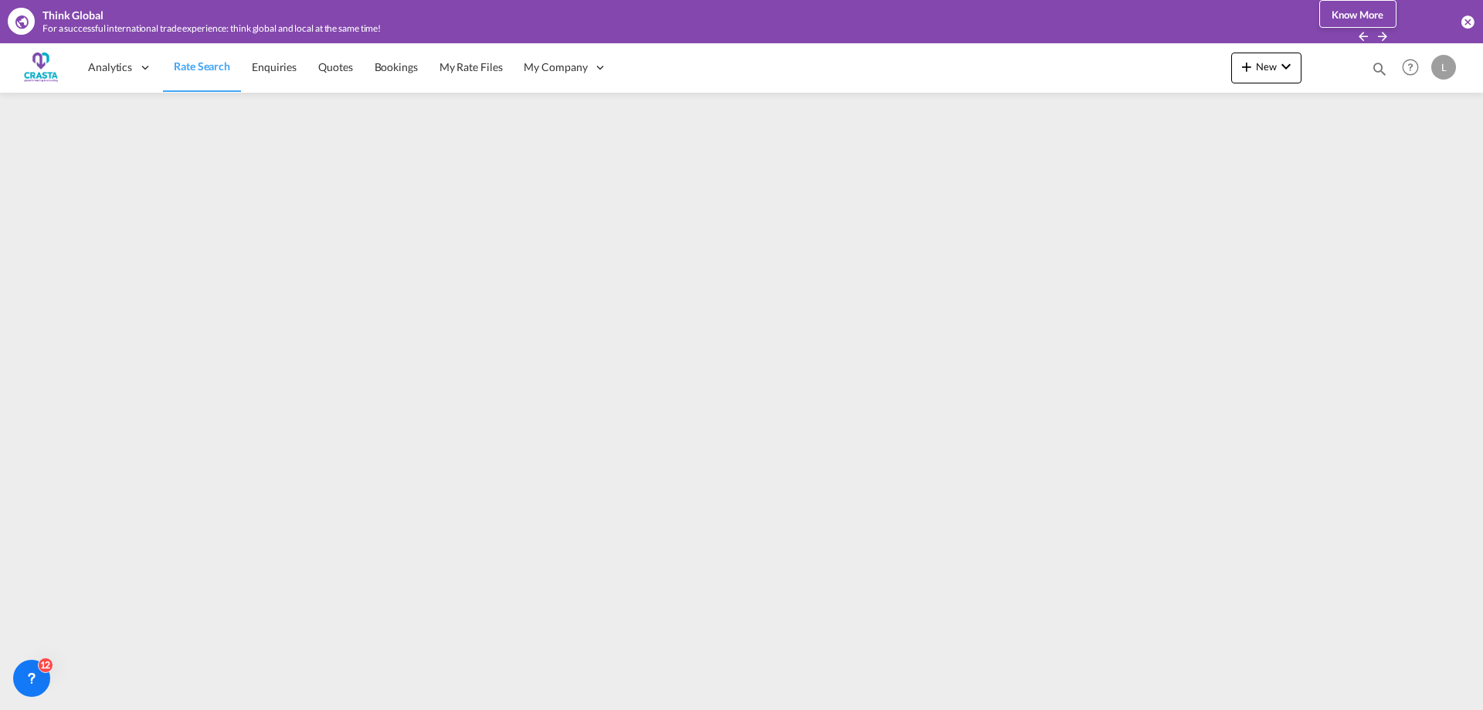 The image size is (1483, 710). What do you see at coordinates (40, 66) in the screenshot?
I see `img: ac429df091a311ed8aa72df674ea3bd9.png` at bounding box center [40, 66].